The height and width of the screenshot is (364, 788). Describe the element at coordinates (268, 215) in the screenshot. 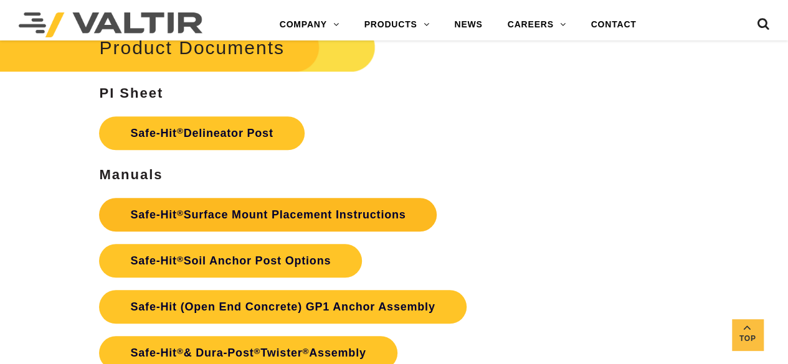

I see `a: Safe-Hit®Surface Mount Placement Instructions` at that location.